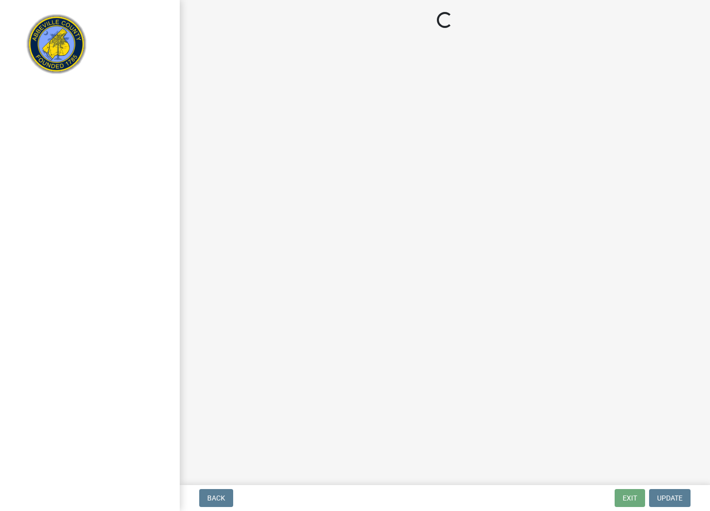 This screenshot has width=710, height=511. I want to click on button: Update, so click(670, 498).